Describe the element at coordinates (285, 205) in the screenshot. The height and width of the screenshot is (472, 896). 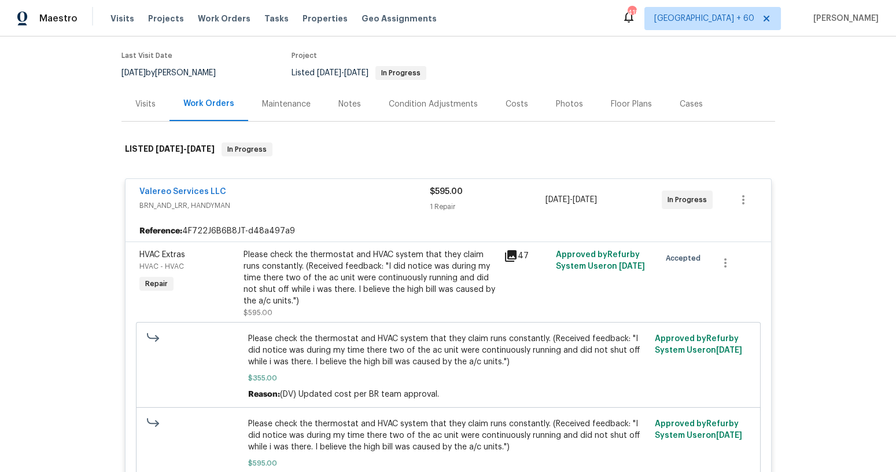
I see `span: BRN_AND_LRR, HANDYMAN` at that location.